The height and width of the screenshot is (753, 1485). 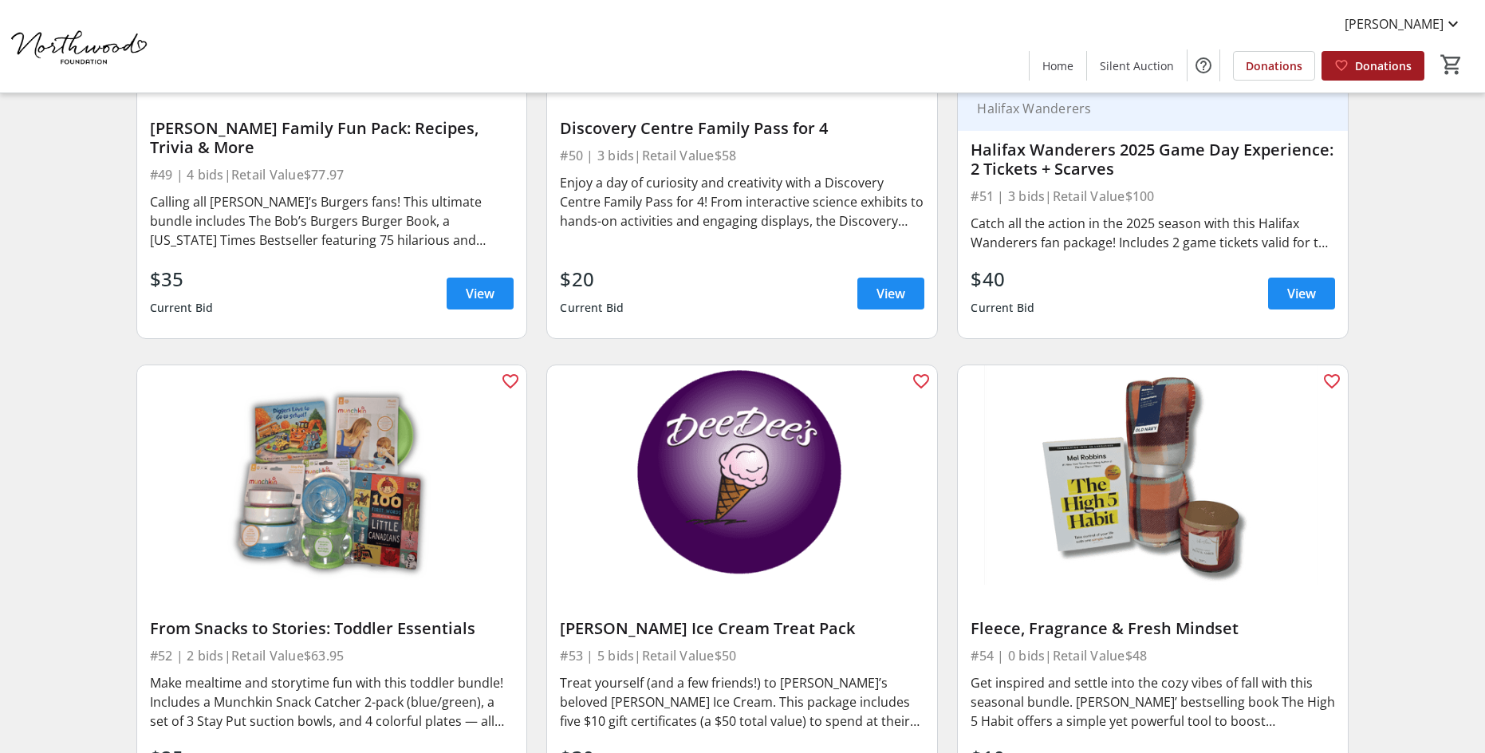 I want to click on div: $40, so click(x=1002, y=279).